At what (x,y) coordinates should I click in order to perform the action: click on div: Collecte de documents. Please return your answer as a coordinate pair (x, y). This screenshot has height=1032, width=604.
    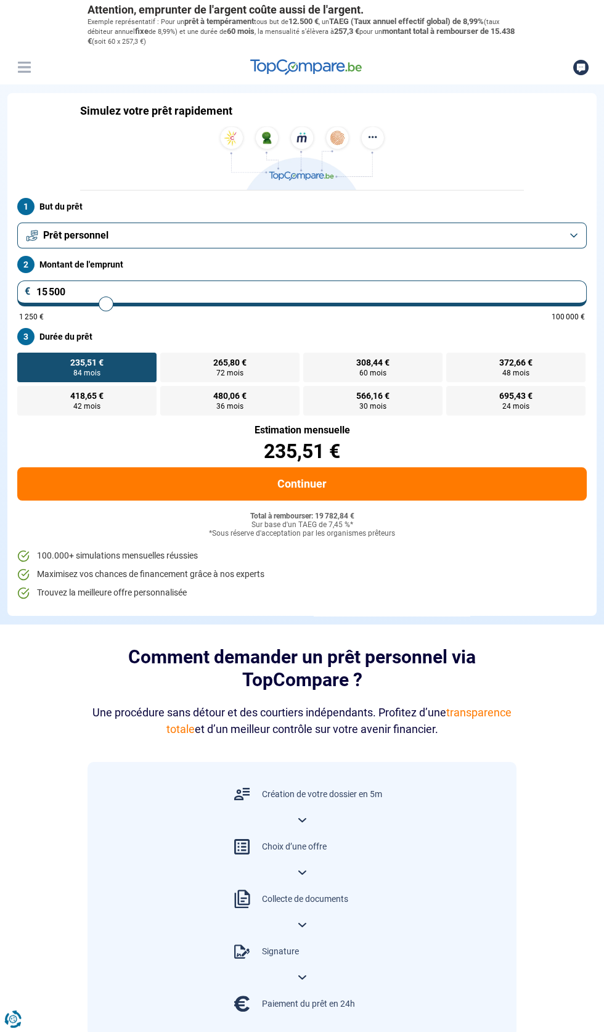
    Looking at the image, I should click on (305, 899).